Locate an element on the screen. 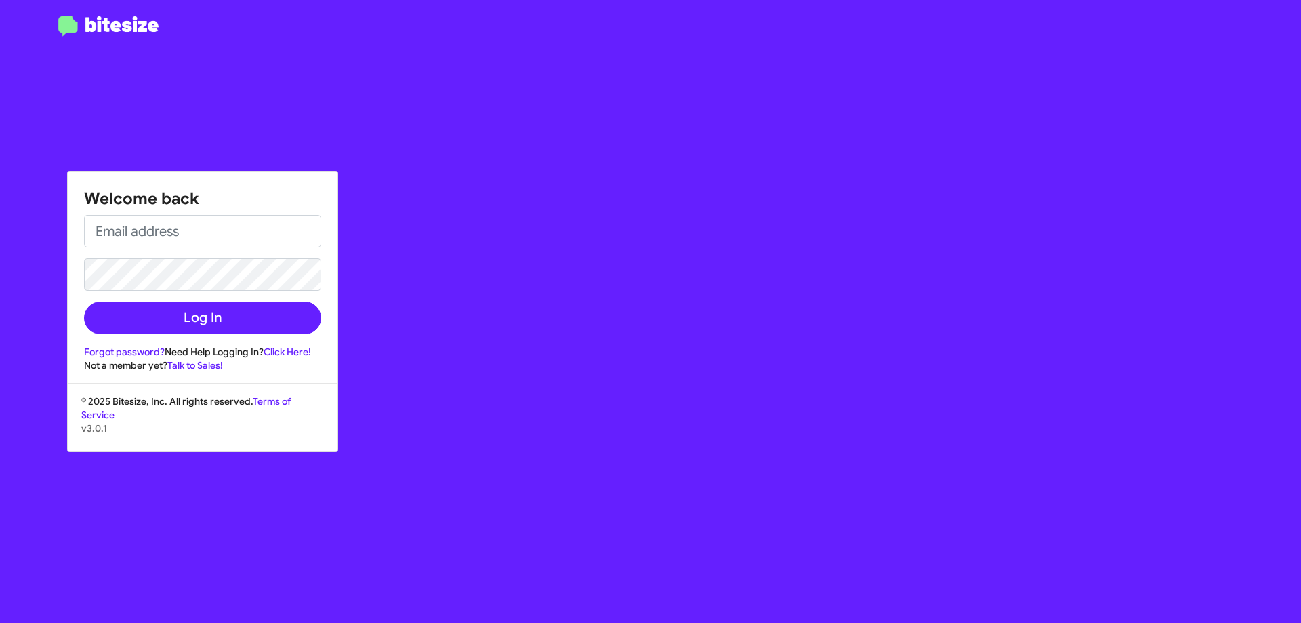 Image resolution: width=1301 pixels, height=623 pixels. div: Not a member yet? is located at coordinates (203, 365).